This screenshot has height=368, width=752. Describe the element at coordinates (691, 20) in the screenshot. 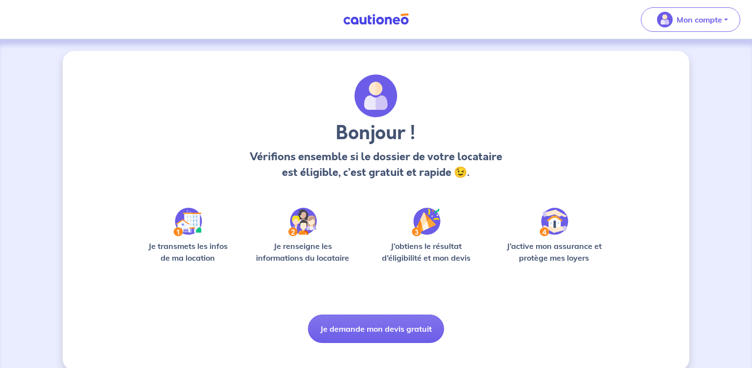

I see `button: illu_account_valid_menu.svgMon compte` at that location.